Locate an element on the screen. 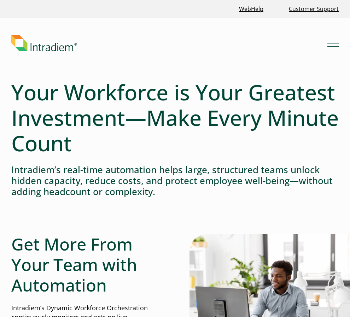  button: Mobile Navigation Button is located at coordinates (333, 43).